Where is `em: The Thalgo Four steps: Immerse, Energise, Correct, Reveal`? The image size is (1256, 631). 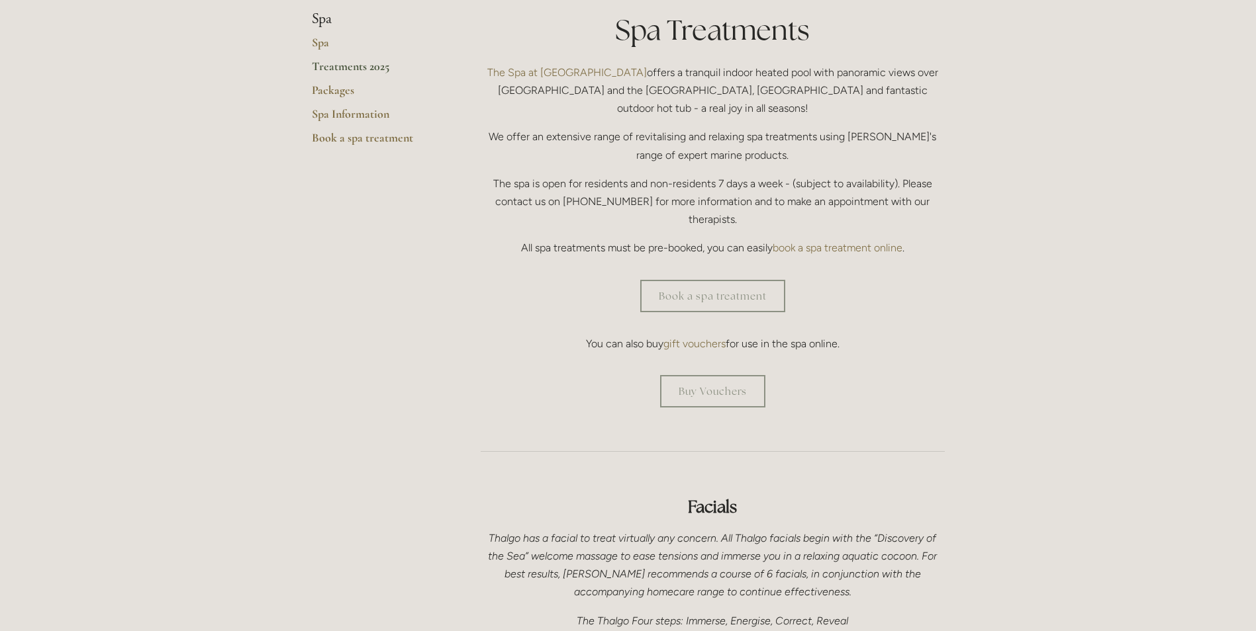
em: The Thalgo Four steps: Immerse, Energise, Correct, Reveal is located at coordinates (712, 621).